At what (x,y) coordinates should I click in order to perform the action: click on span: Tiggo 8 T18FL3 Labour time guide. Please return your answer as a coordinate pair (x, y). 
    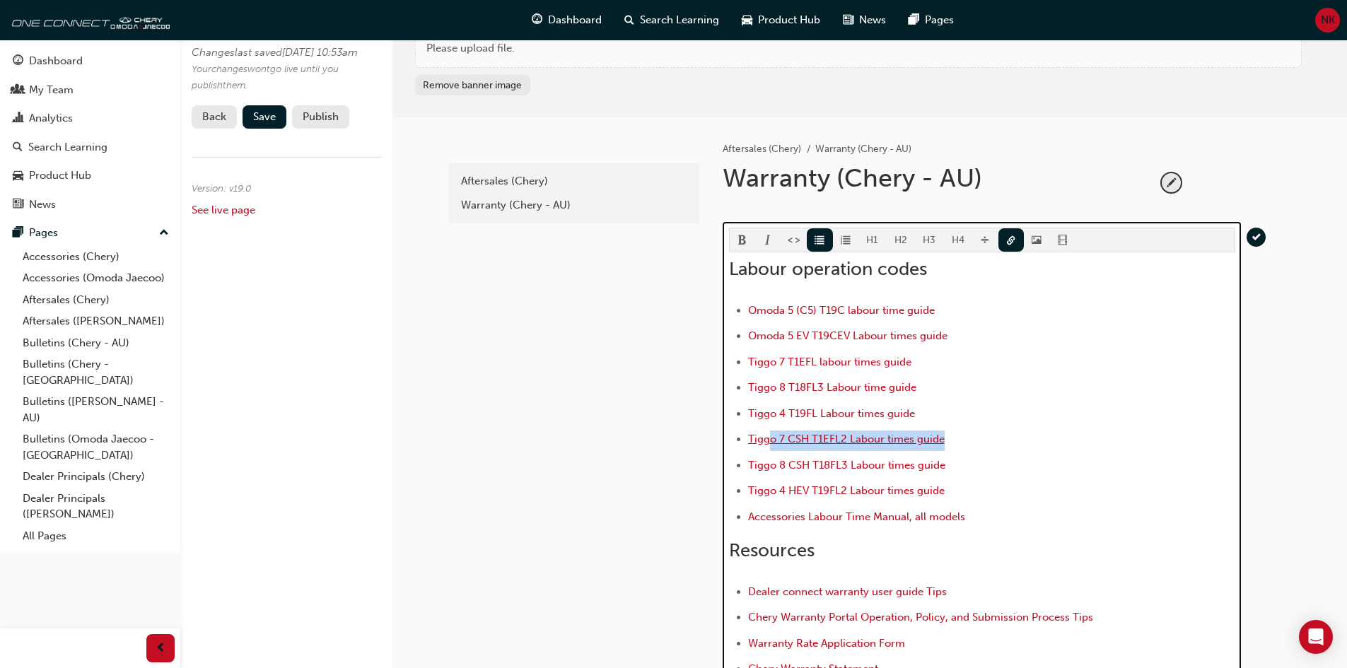
    Looking at the image, I should click on (832, 388).